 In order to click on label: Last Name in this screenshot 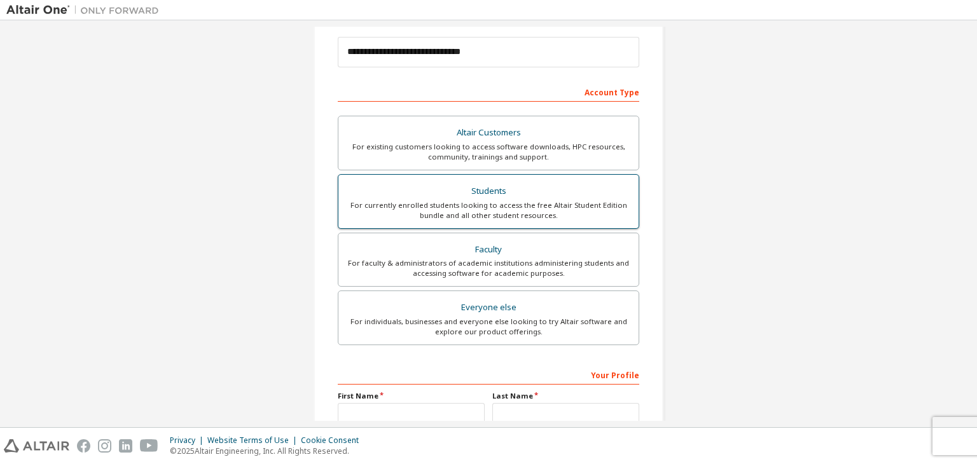, I will do `click(566, 396)`.